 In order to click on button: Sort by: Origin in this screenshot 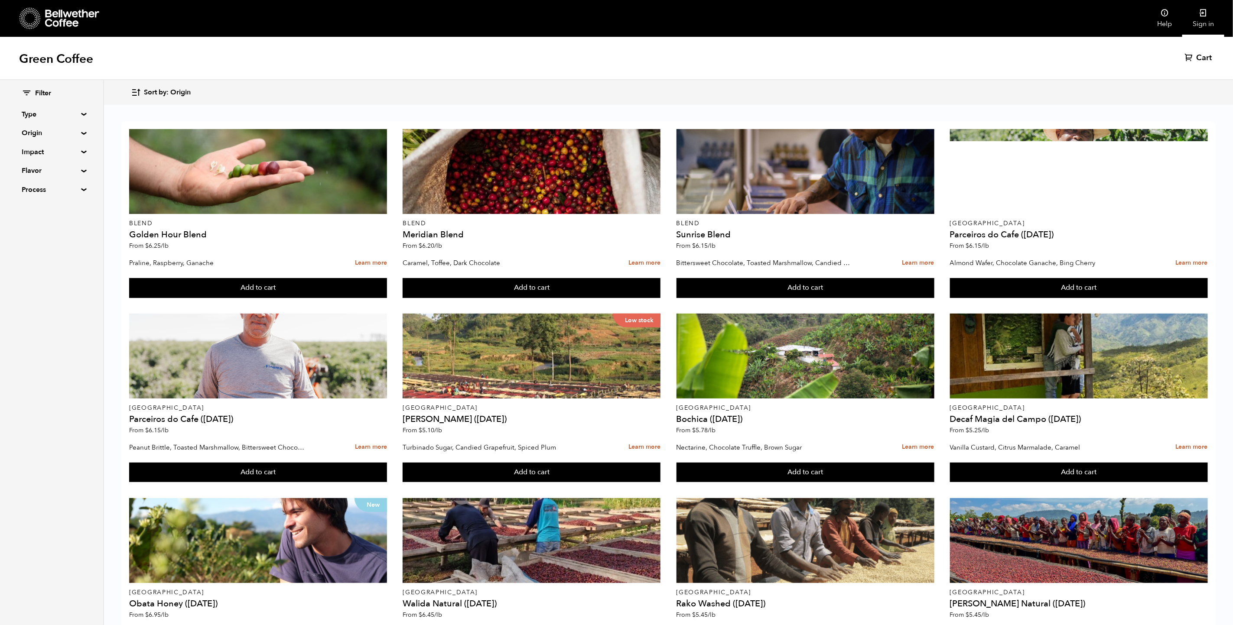, I will do `click(161, 92)`.